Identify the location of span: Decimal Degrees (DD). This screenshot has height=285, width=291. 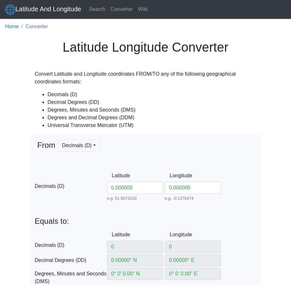
(71, 260).